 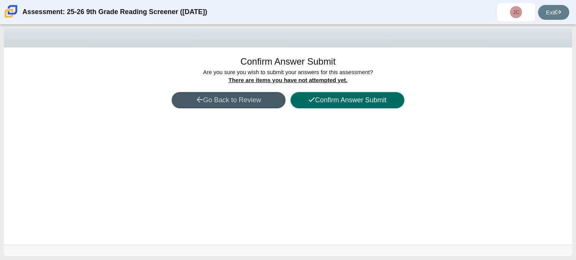 What do you see at coordinates (516, 12) in the screenshot?
I see `span: JC` at bounding box center [516, 12].